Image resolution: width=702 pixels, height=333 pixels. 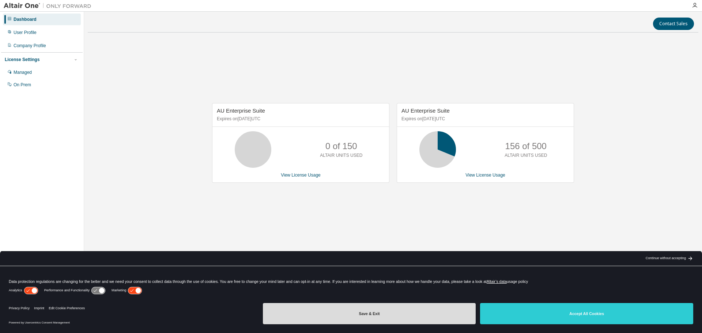 What do you see at coordinates (22, 85) in the screenshot?
I see `div: On Prem` at bounding box center [22, 85].